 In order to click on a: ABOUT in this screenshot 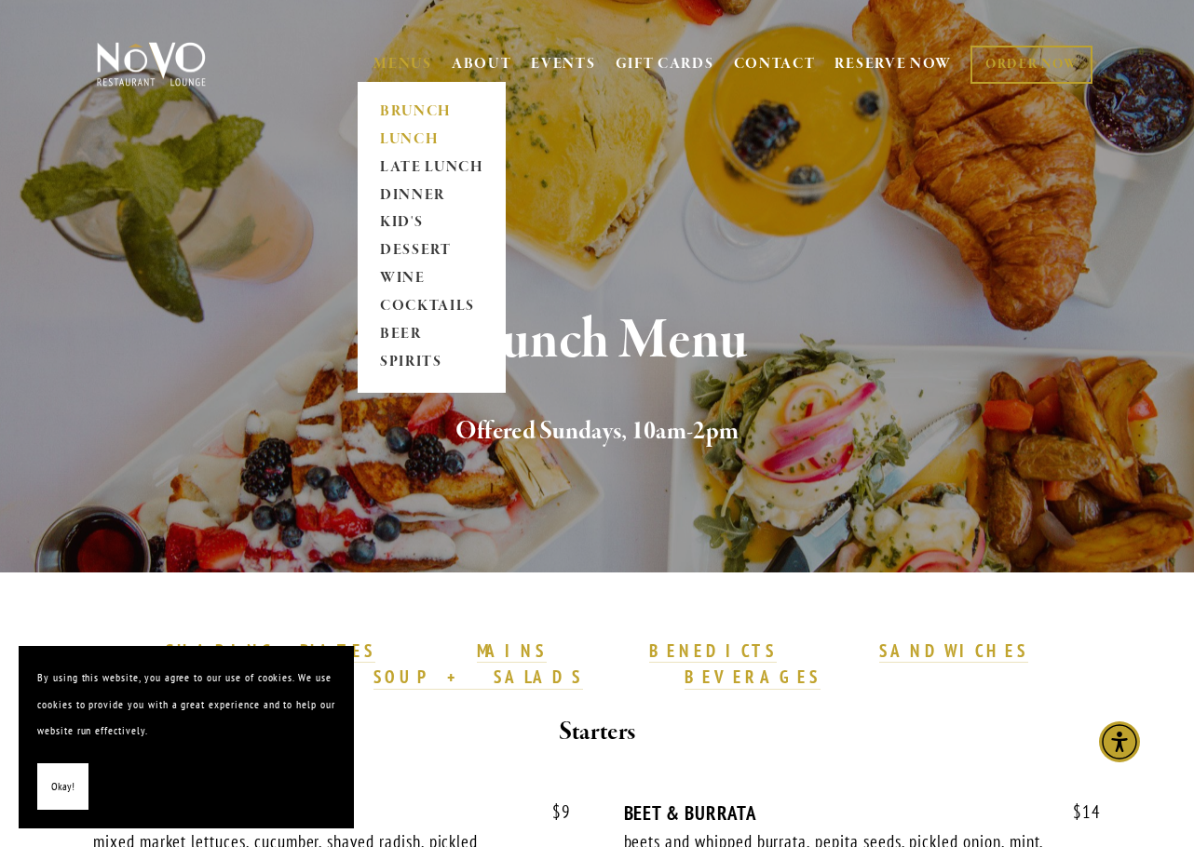, I will do `click(481, 64)`.